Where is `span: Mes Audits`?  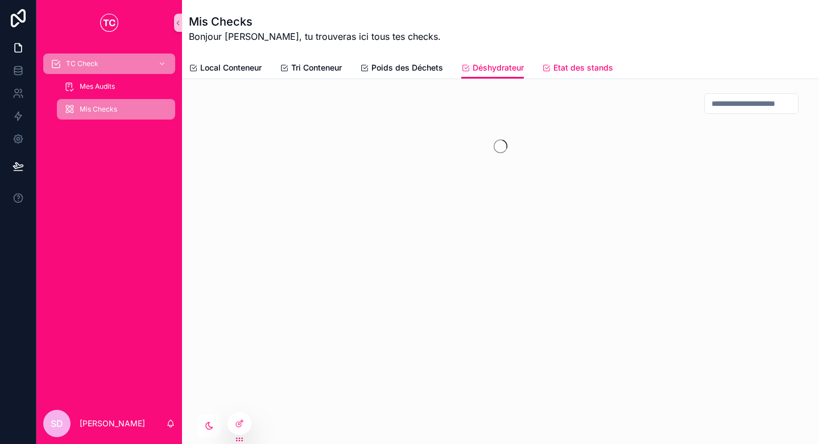 span: Mes Audits is located at coordinates (97, 86).